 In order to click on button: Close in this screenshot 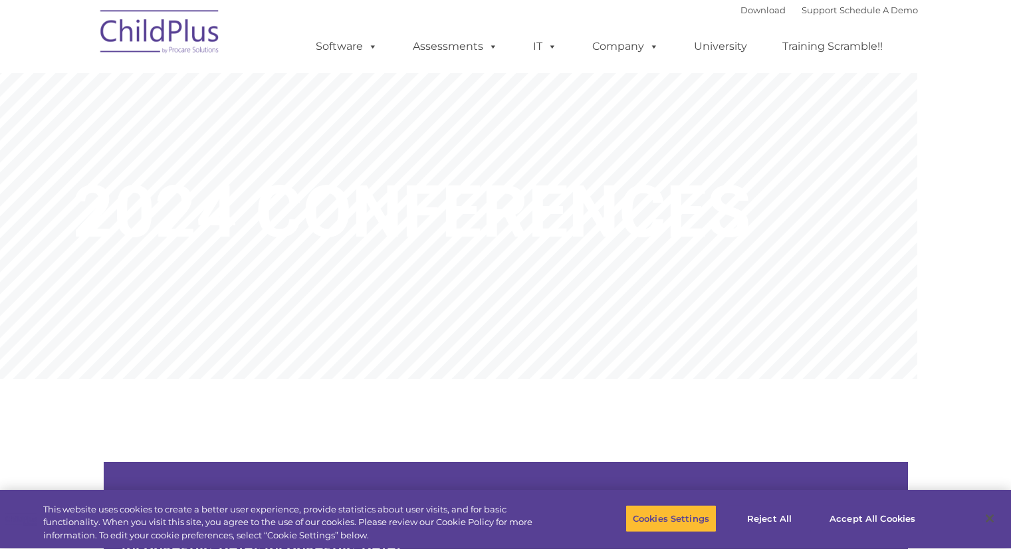, I will do `click(990, 519)`.